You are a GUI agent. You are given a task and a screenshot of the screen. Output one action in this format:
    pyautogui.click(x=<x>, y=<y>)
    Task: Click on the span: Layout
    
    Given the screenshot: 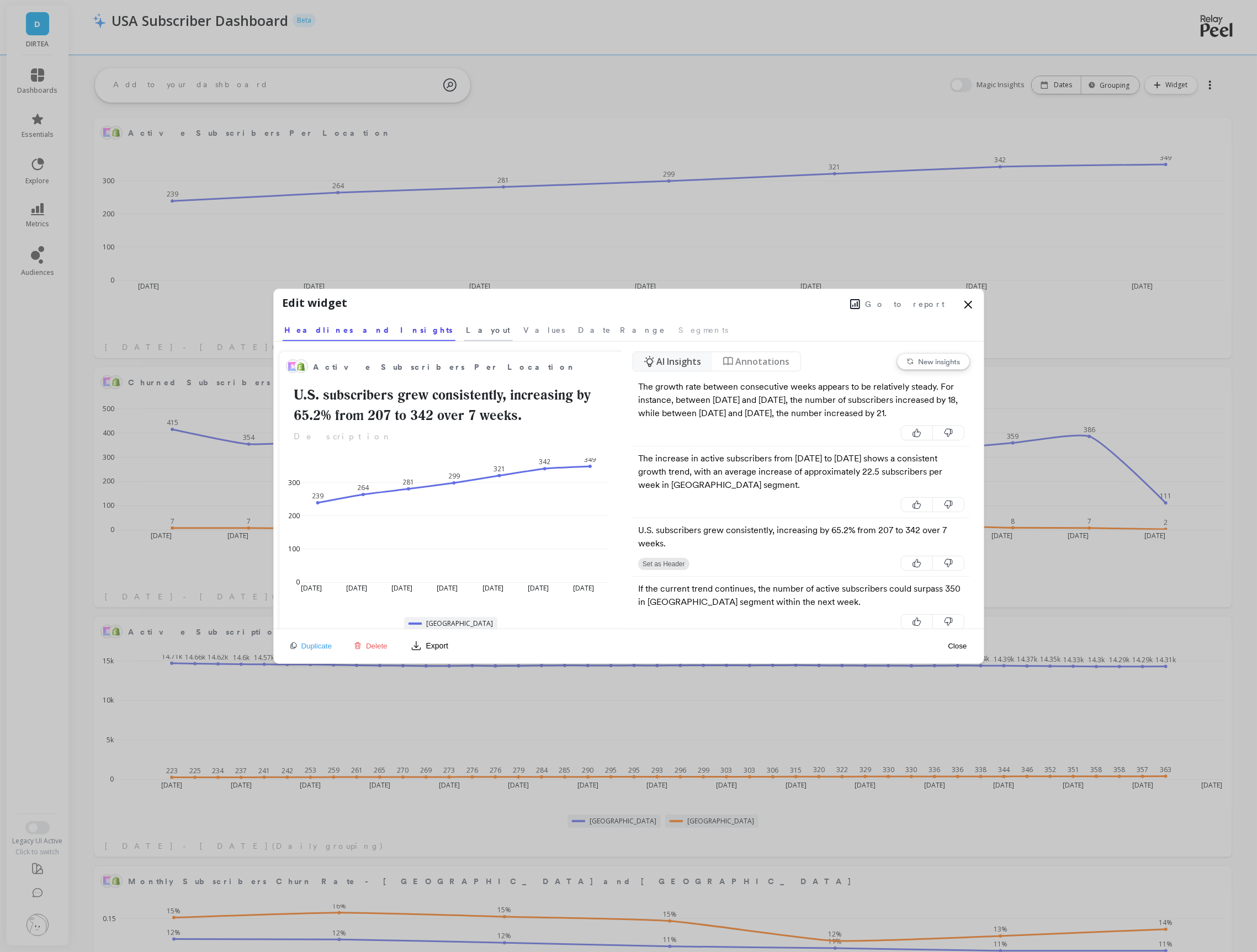 What is the action you would take?
    pyautogui.click(x=488, y=330)
    